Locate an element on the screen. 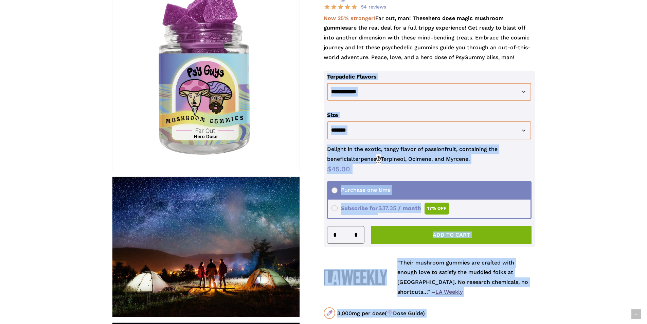  button: Add to cart is located at coordinates (451, 235).